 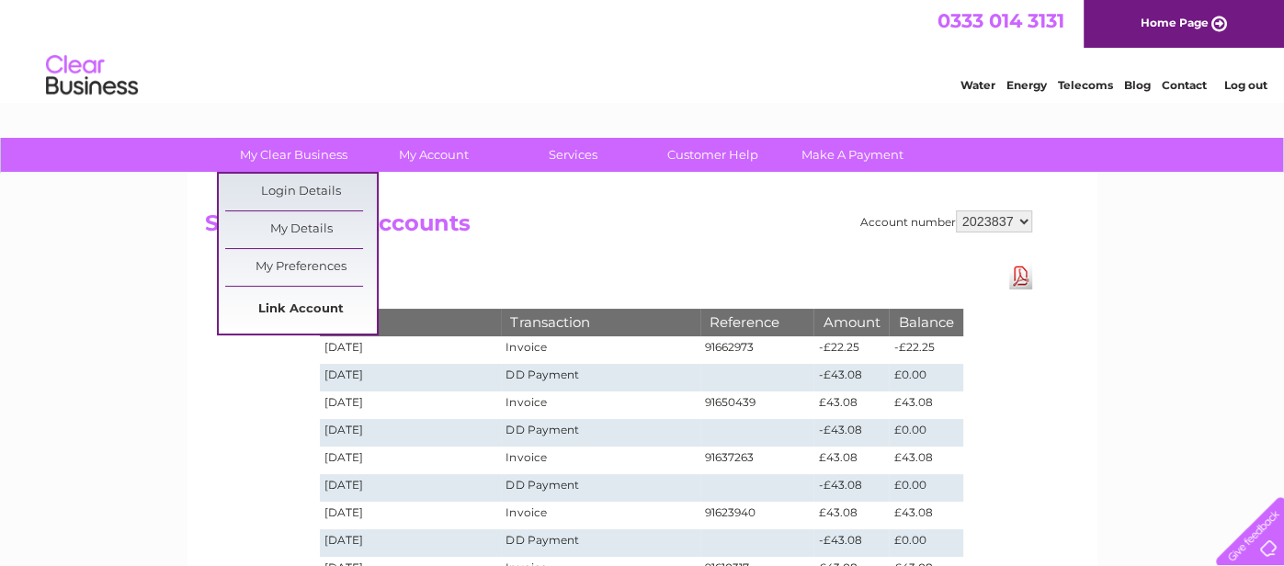 I want to click on a: Log out, so click(x=1244, y=85).